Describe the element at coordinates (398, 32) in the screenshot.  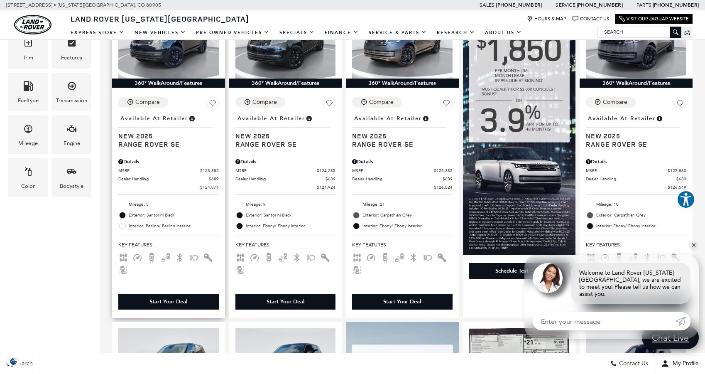
I see `a: Service & Parts` at that location.